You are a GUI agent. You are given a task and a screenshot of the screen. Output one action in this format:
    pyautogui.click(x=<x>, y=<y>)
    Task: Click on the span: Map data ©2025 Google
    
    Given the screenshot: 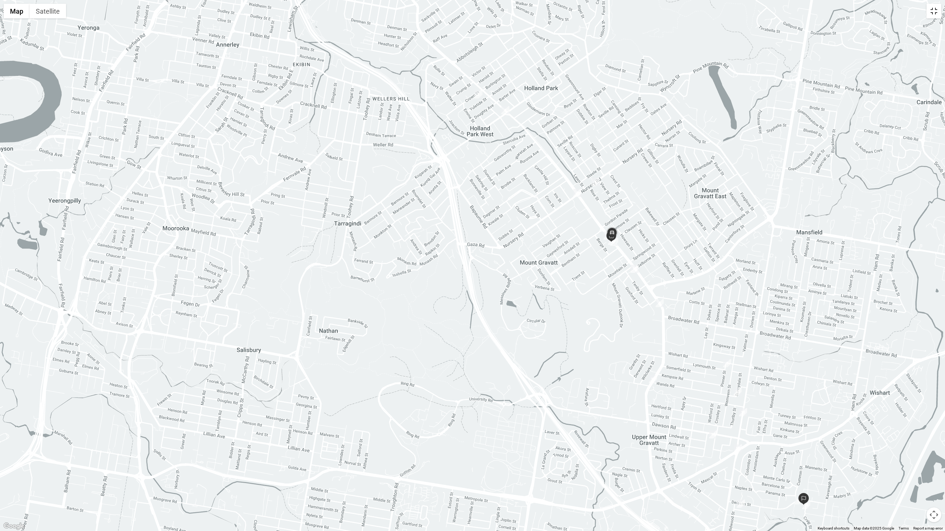 What is the action you would take?
    pyautogui.click(x=873, y=528)
    